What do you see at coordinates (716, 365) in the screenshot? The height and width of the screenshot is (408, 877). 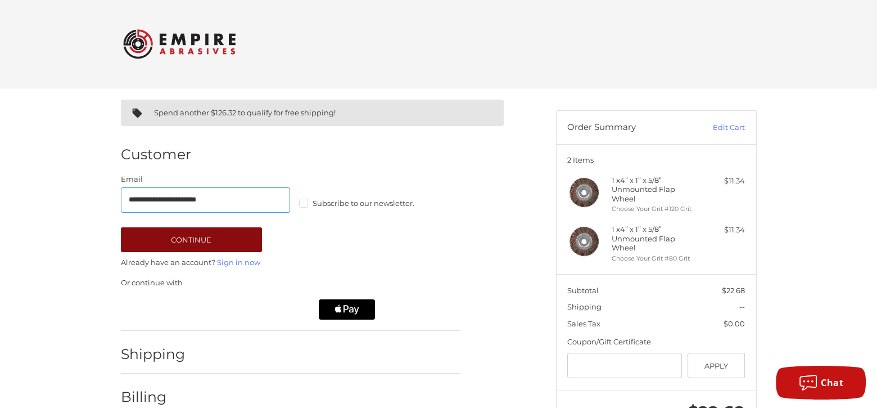 I see `button: Apply` at bounding box center [716, 365].